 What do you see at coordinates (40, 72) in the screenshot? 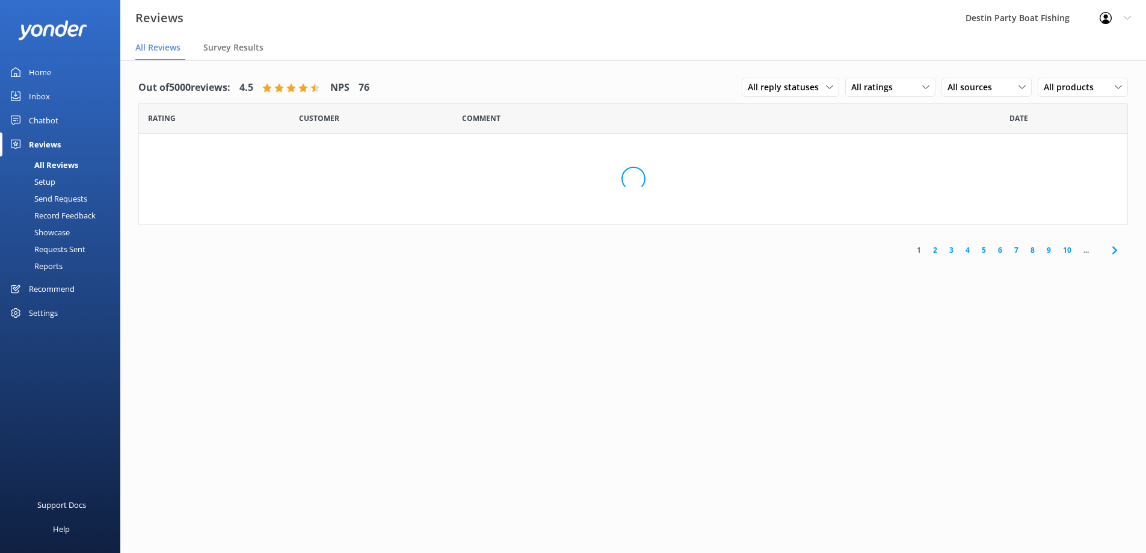
I see `div: Home` at bounding box center [40, 72].